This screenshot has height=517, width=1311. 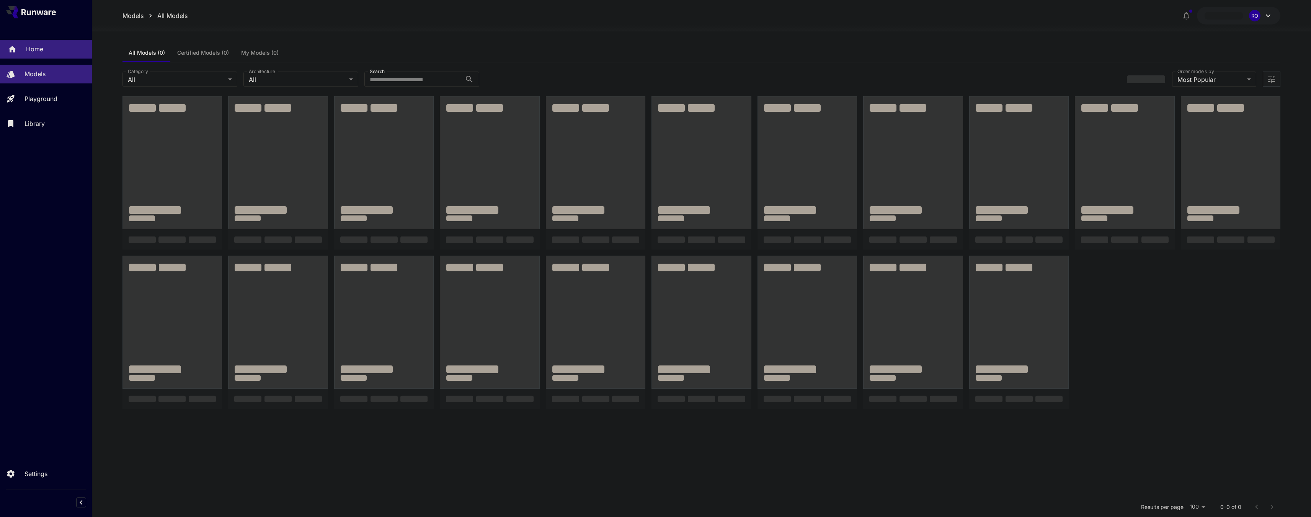 What do you see at coordinates (138, 71) in the screenshot?
I see `label: Category` at bounding box center [138, 71].